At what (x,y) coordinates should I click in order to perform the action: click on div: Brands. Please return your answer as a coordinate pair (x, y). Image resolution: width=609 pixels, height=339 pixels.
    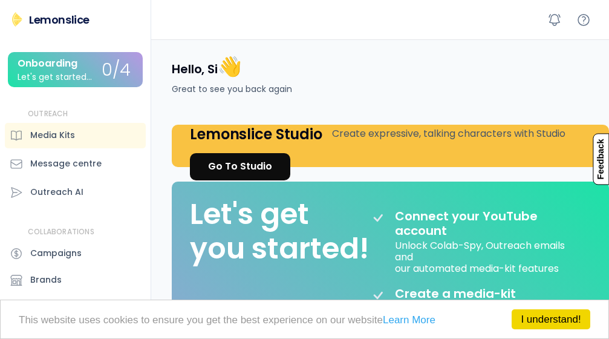
    Looking at the image, I should click on (46, 279).